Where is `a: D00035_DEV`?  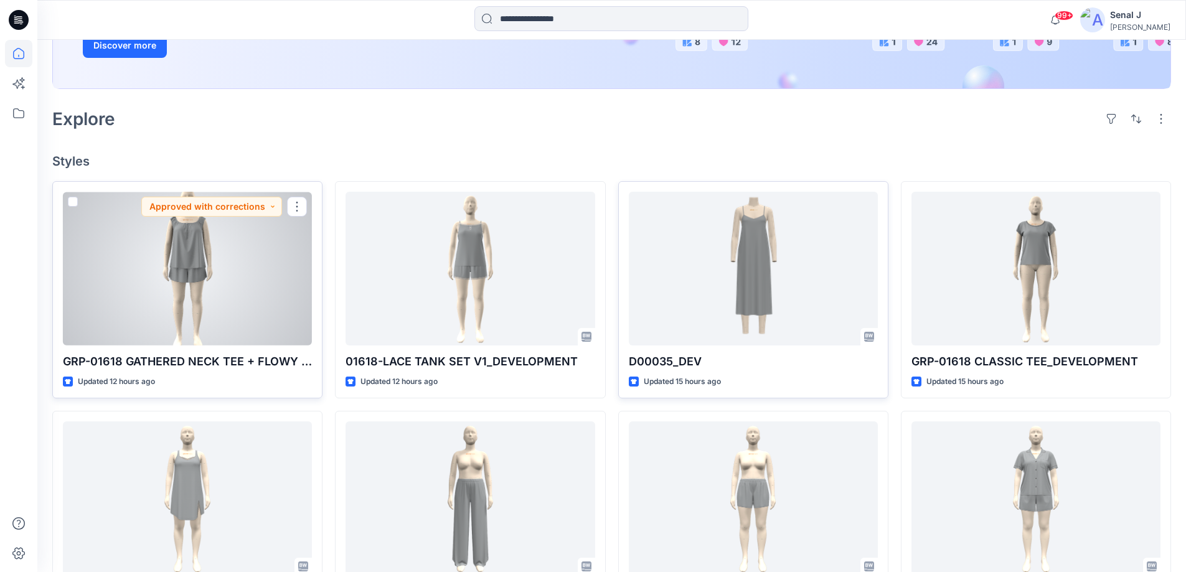 a: D00035_DEV is located at coordinates (753, 268).